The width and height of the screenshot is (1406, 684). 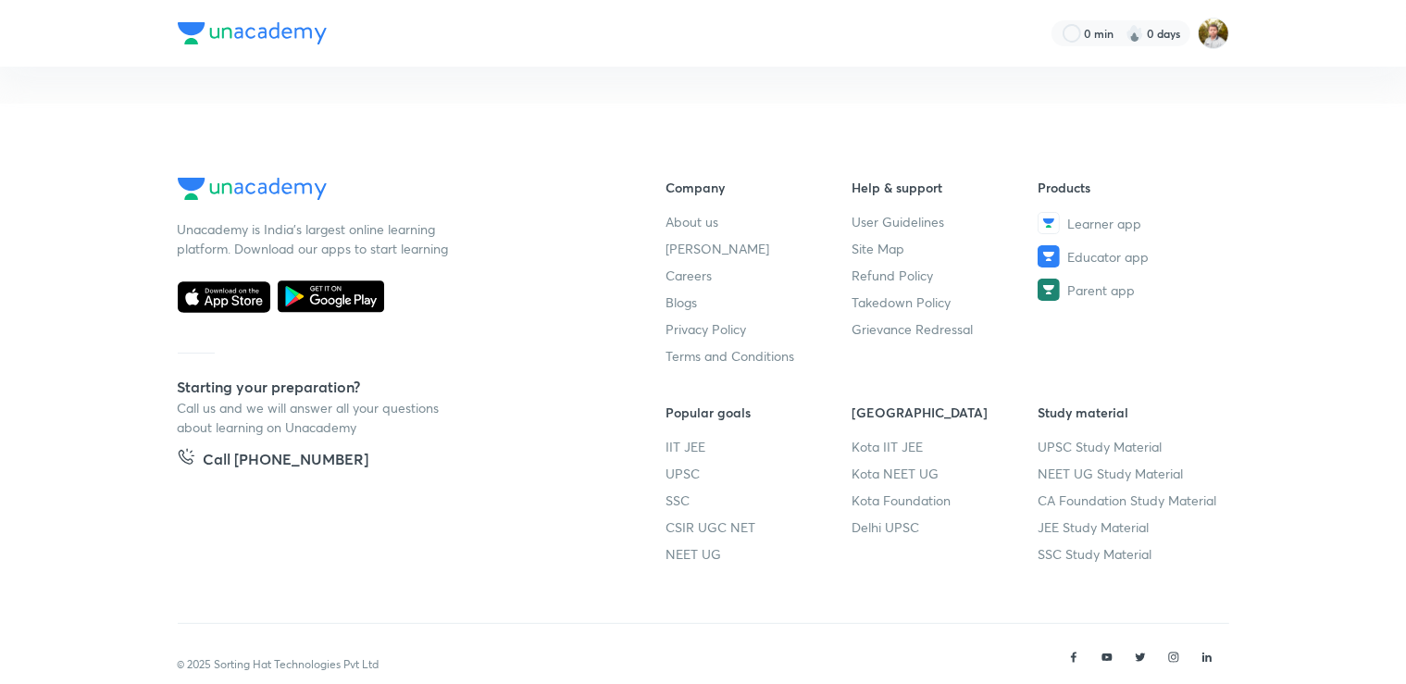 What do you see at coordinates (759, 412) in the screenshot?
I see `h6: Popular goals` at bounding box center [759, 412].